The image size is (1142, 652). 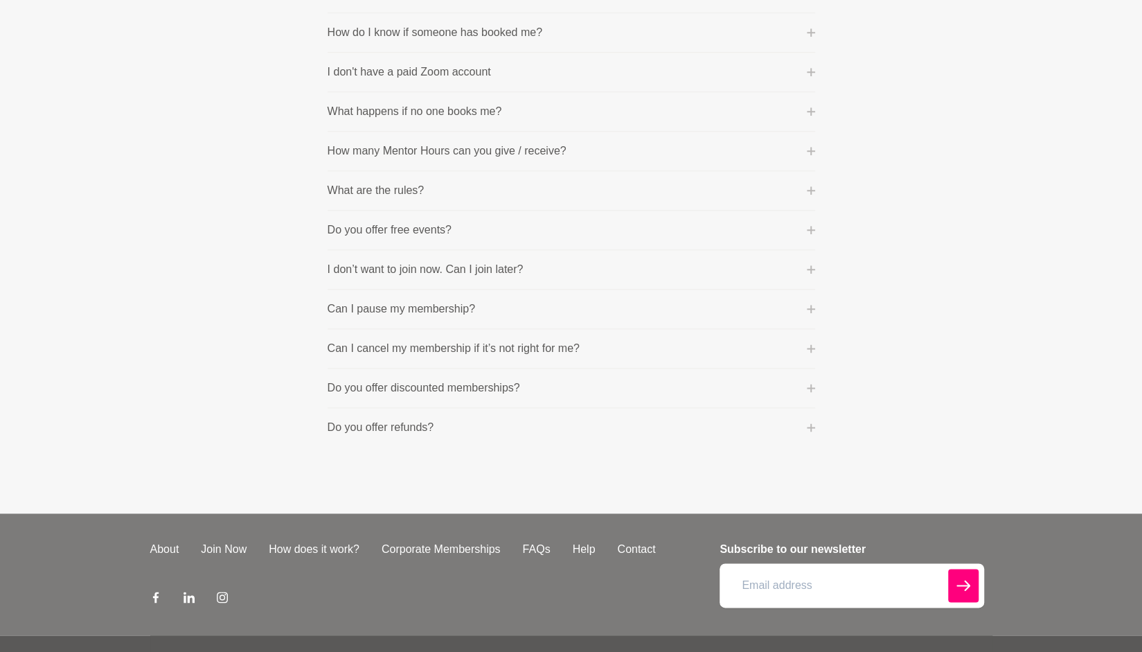 What do you see at coordinates (454, 348) in the screenshot?
I see `p: Can I cancel my membership if it’s not right for me?` at bounding box center [454, 348].